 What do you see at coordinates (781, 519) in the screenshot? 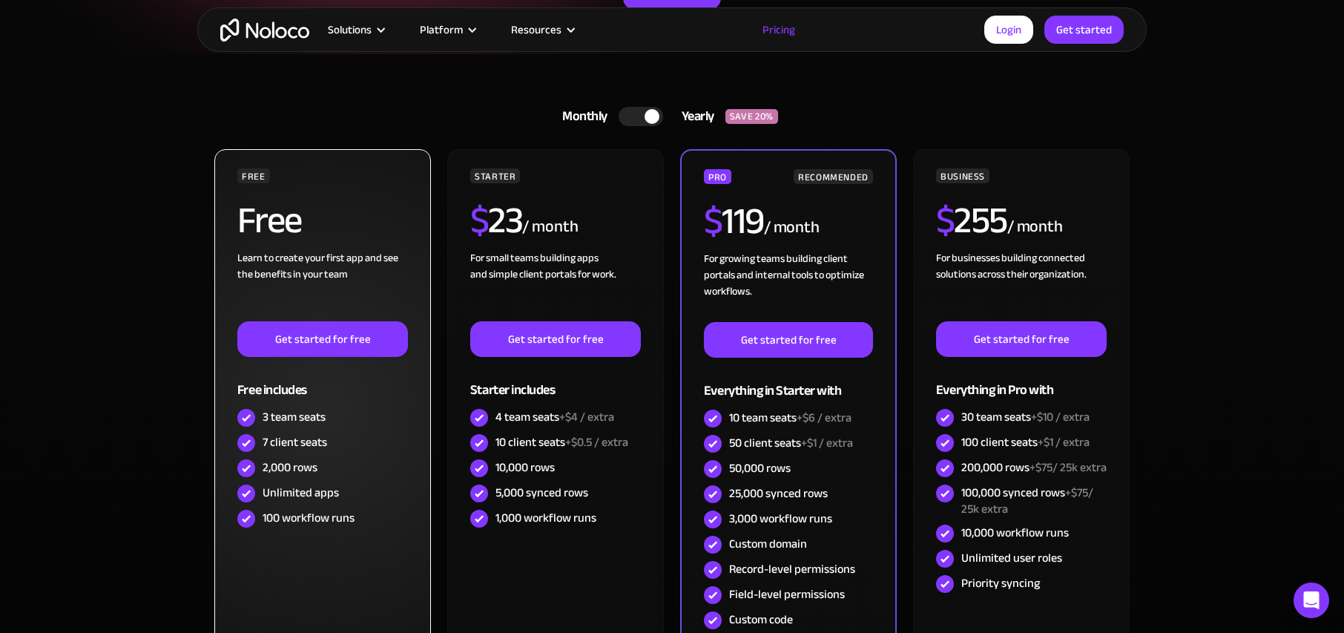
I see `div: 3,000 workflow runs` at bounding box center [781, 519].